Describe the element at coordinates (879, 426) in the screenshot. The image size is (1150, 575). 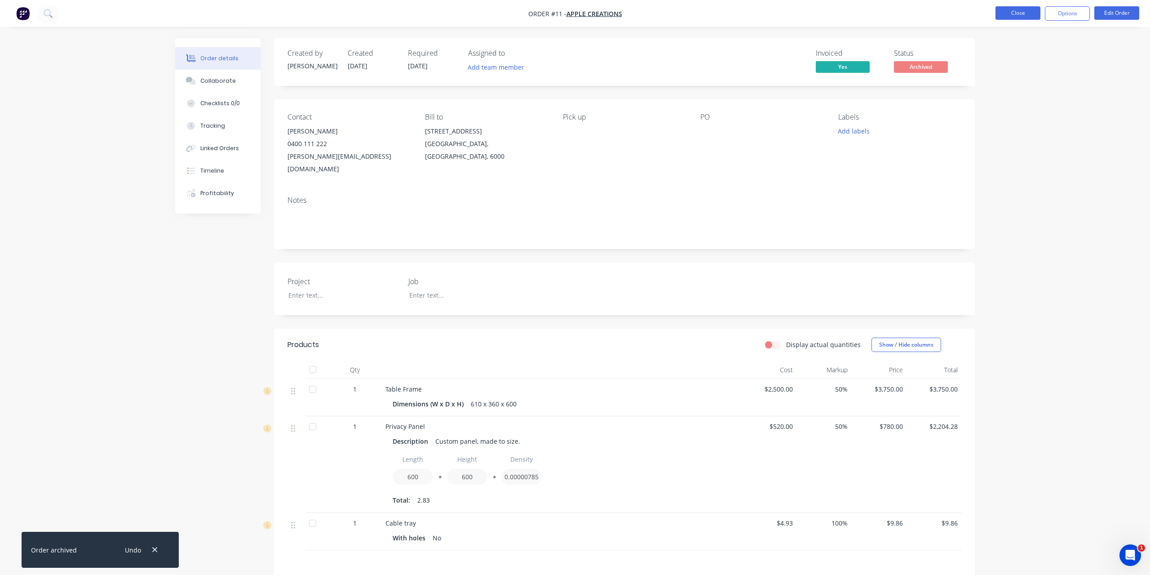
I see `span: $780.00` at that location.